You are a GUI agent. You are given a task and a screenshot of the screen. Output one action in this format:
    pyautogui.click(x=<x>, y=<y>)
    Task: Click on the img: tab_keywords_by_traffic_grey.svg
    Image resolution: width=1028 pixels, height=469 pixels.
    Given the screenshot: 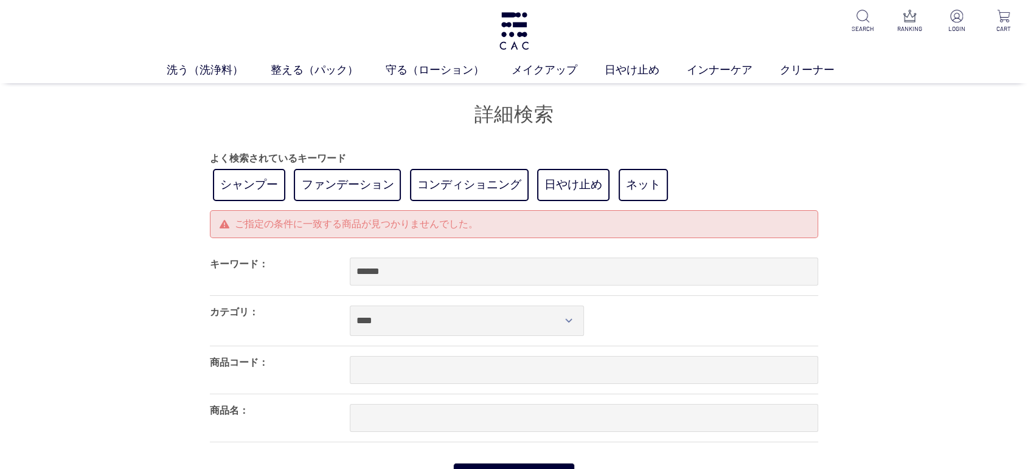 What is the action you would take?
    pyautogui.click(x=133, y=77)
    